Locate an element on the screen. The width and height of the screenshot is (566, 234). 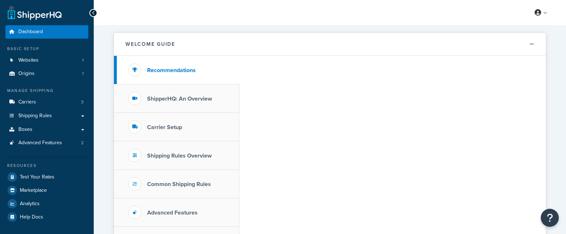
a: Websites1 is located at coordinates (47, 60).